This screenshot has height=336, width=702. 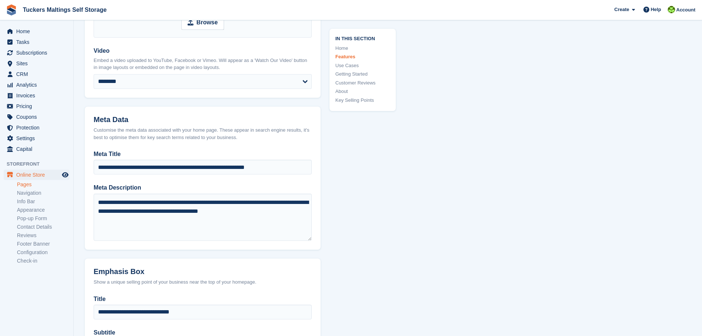 I want to click on div: Customise the meta data associated with your home page. These appear in search engine results, it..., so click(x=203, y=133).